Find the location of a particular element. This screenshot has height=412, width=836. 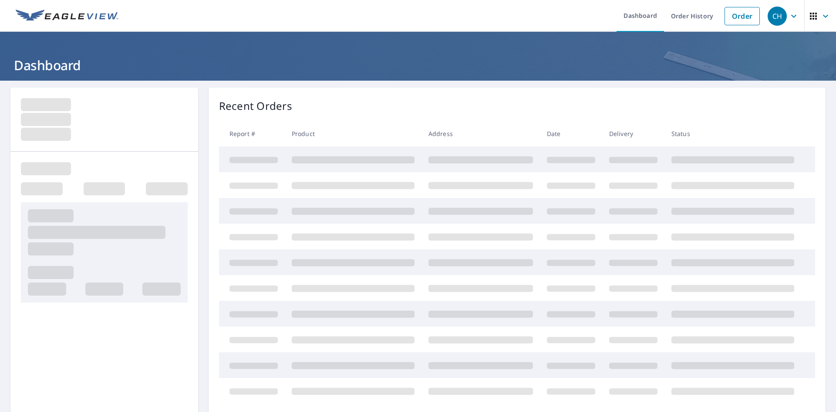

div: CH is located at coordinates (777, 16).